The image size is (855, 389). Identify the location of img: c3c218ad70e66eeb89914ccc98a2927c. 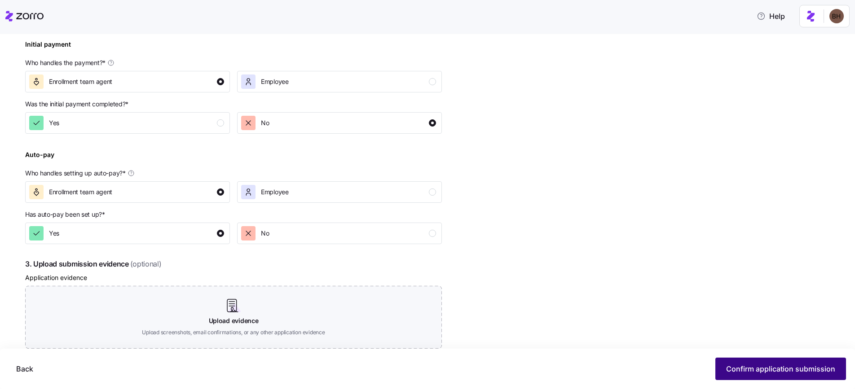
(837, 16).